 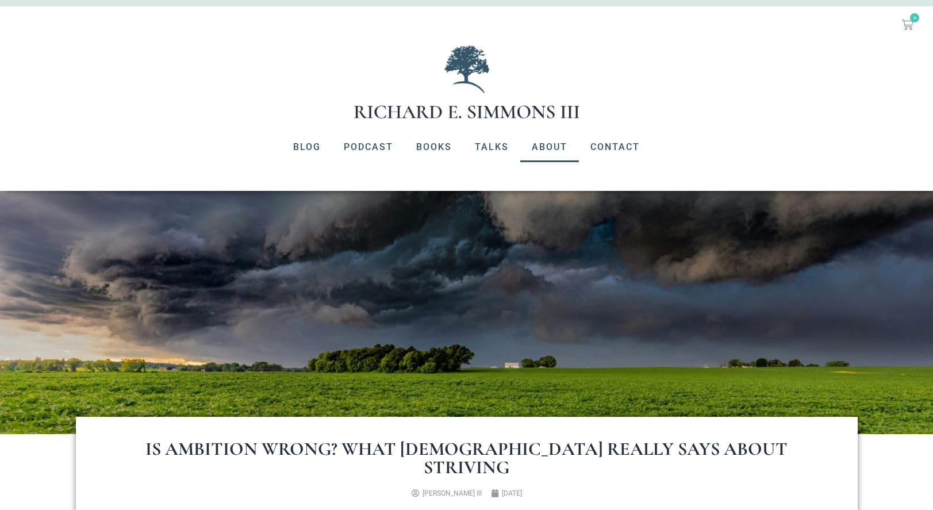 What do you see at coordinates (549, 147) in the screenshot?
I see `a: About` at bounding box center [549, 147].